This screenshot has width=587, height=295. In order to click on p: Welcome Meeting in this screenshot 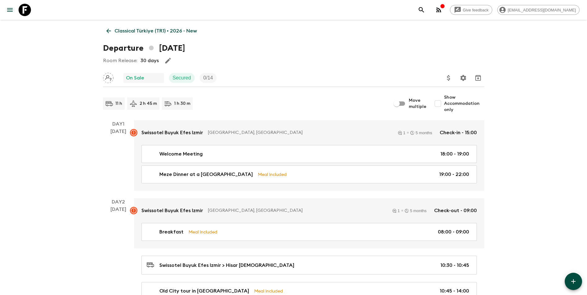, I will do `click(181, 154)`.